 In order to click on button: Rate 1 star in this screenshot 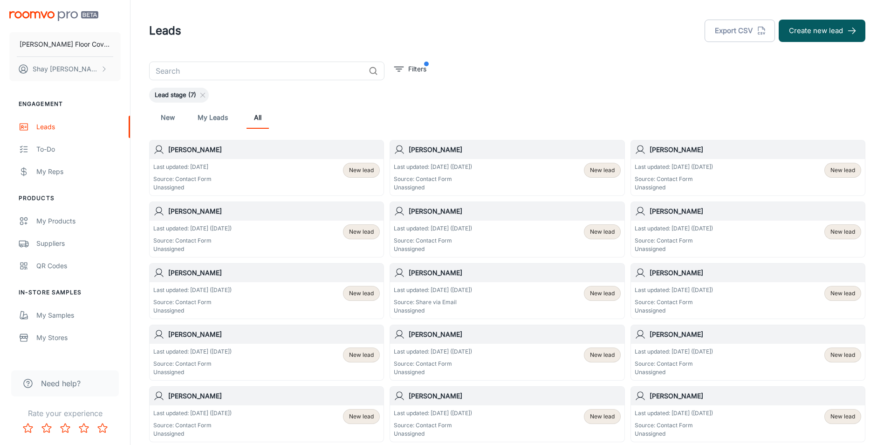, I will do `click(28, 428)`.